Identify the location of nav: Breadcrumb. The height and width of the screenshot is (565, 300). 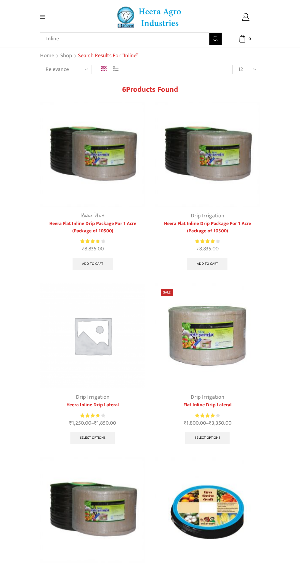
(89, 56).